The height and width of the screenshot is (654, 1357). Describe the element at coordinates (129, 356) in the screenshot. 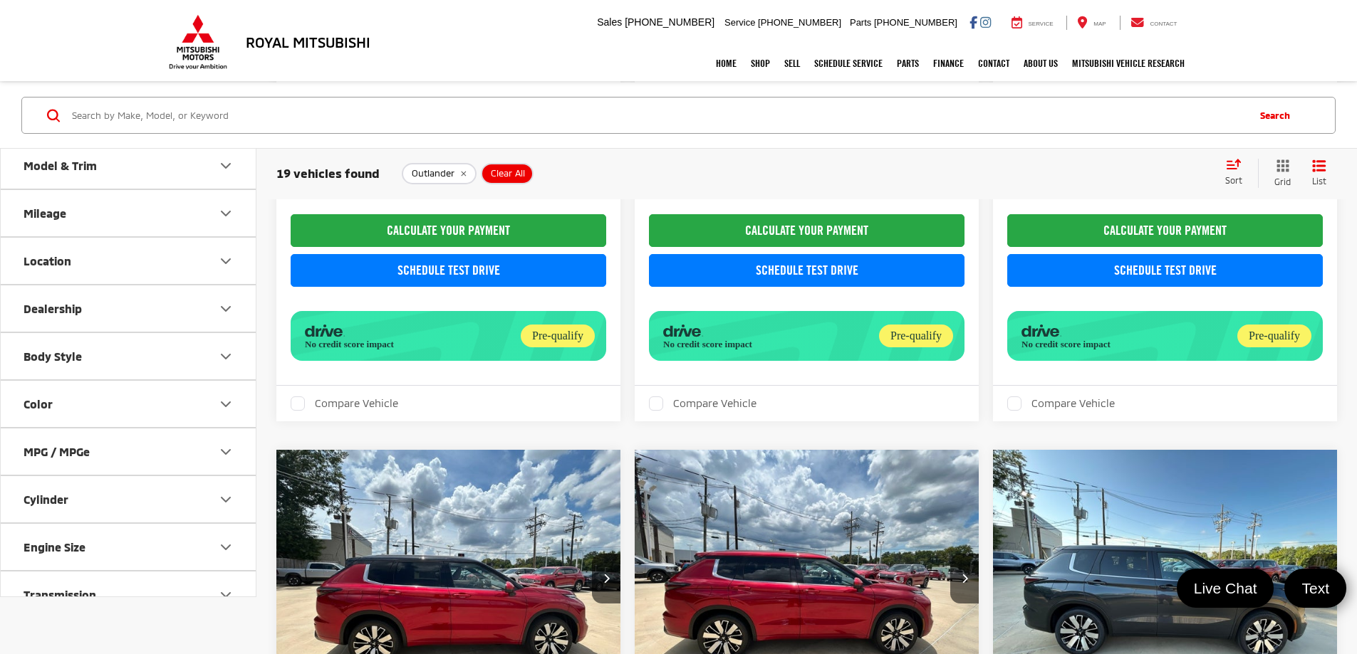

I see `button: Body StyleBody Style` at that location.